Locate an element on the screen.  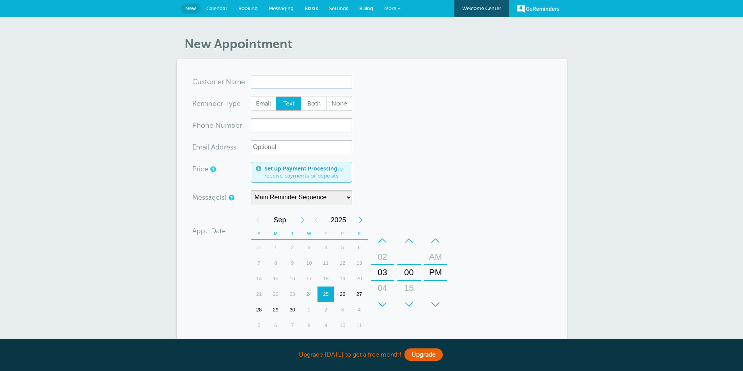
div: Hours is located at coordinates (382, 273).